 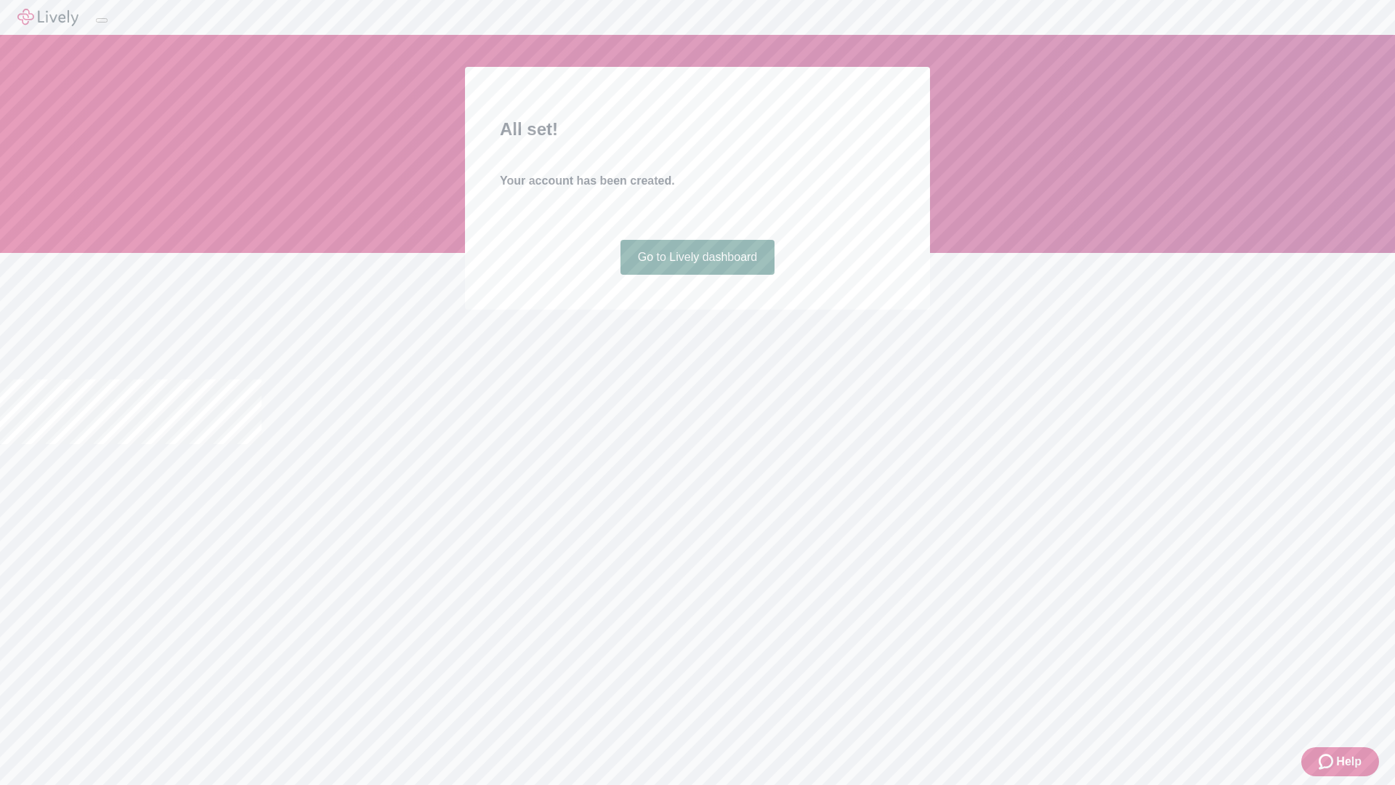 What do you see at coordinates (697, 181) in the screenshot?
I see `h4: Your account has been created.` at bounding box center [697, 181].